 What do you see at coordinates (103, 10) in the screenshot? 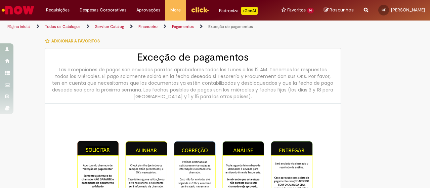
I see `span: Despesas Corporativas` at bounding box center [103, 10].